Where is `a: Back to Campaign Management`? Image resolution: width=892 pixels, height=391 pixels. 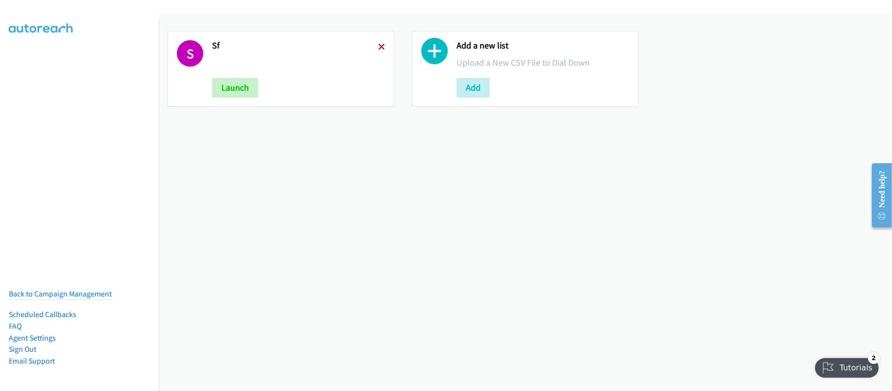
a: Back to Campaign Management is located at coordinates (60, 293).